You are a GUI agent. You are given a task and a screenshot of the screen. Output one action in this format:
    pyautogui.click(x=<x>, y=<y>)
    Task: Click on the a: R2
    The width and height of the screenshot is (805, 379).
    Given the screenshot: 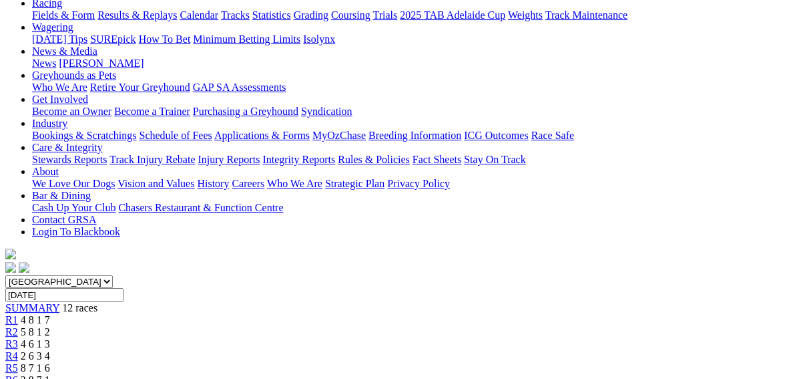 What is the action you would take?
    pyautogui.click(x=11, y=331)
    